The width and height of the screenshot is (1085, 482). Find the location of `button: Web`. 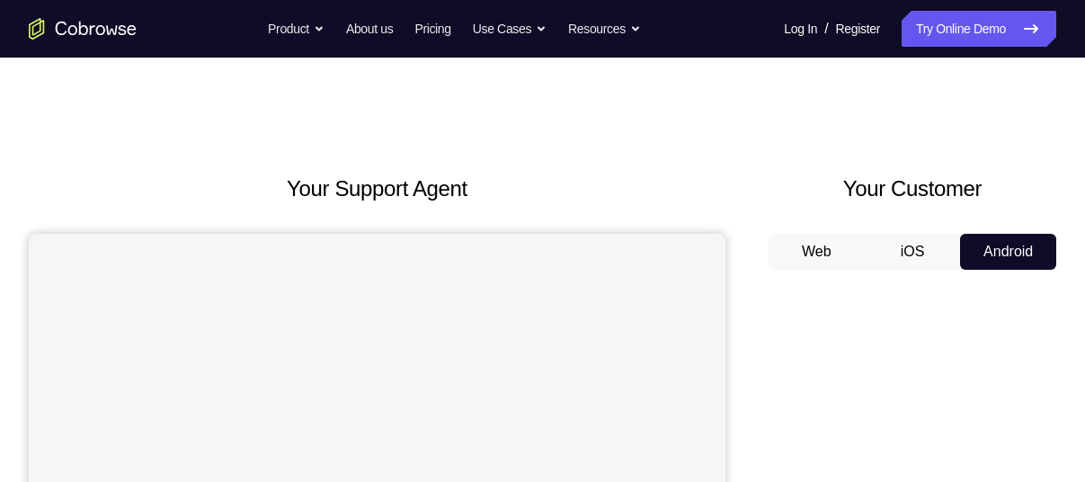

button: Web is located at coordinates (816, 252).